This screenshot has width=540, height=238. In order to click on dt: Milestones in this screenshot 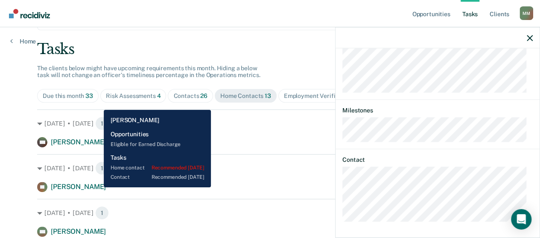, I will do `click(437, 110)`.